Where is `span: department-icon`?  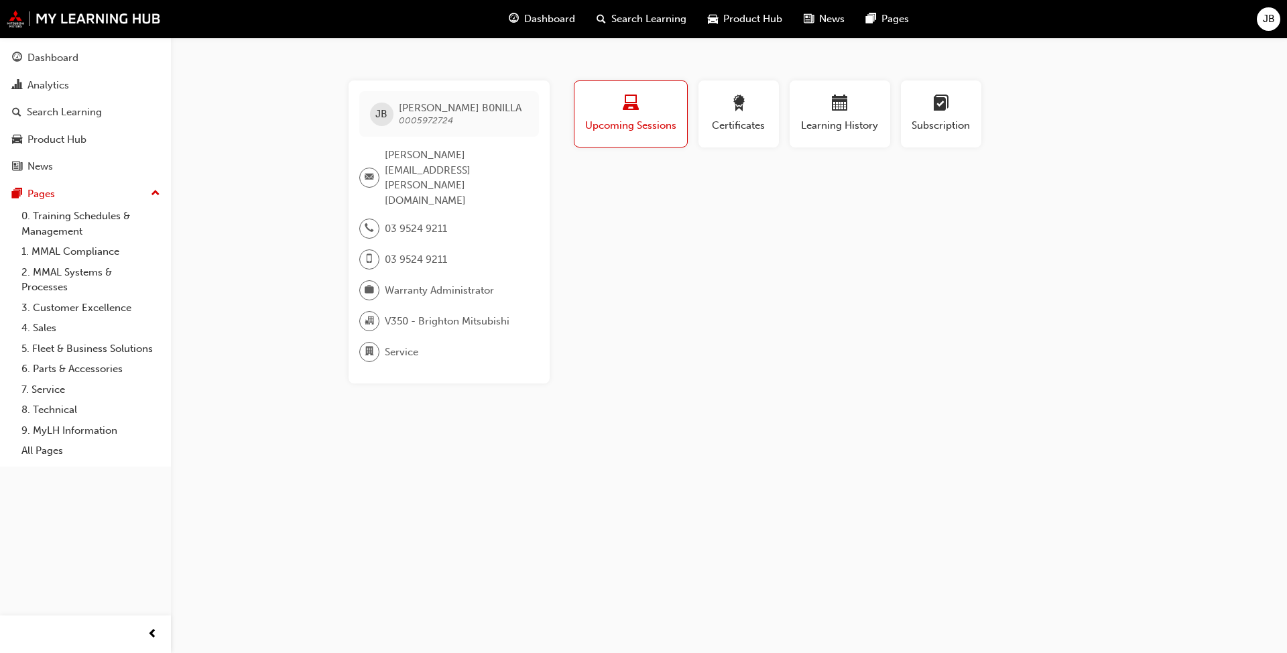 span: department-icon is located at coordinates (369, 352).